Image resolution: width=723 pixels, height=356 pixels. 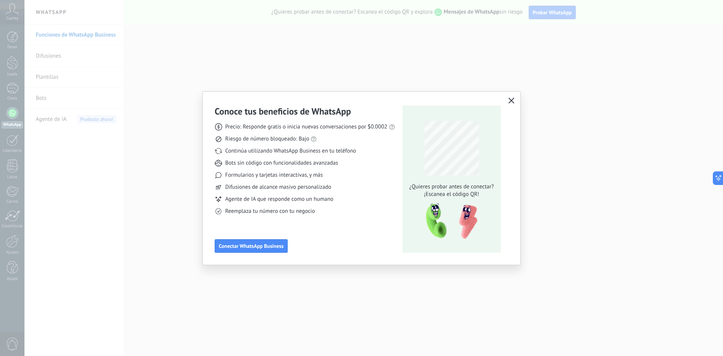 What do you see at coordinates (279, 199) in the screenshot?
I see `span: Agente de IA que responde como un humano` at bounding box center [279, 199].